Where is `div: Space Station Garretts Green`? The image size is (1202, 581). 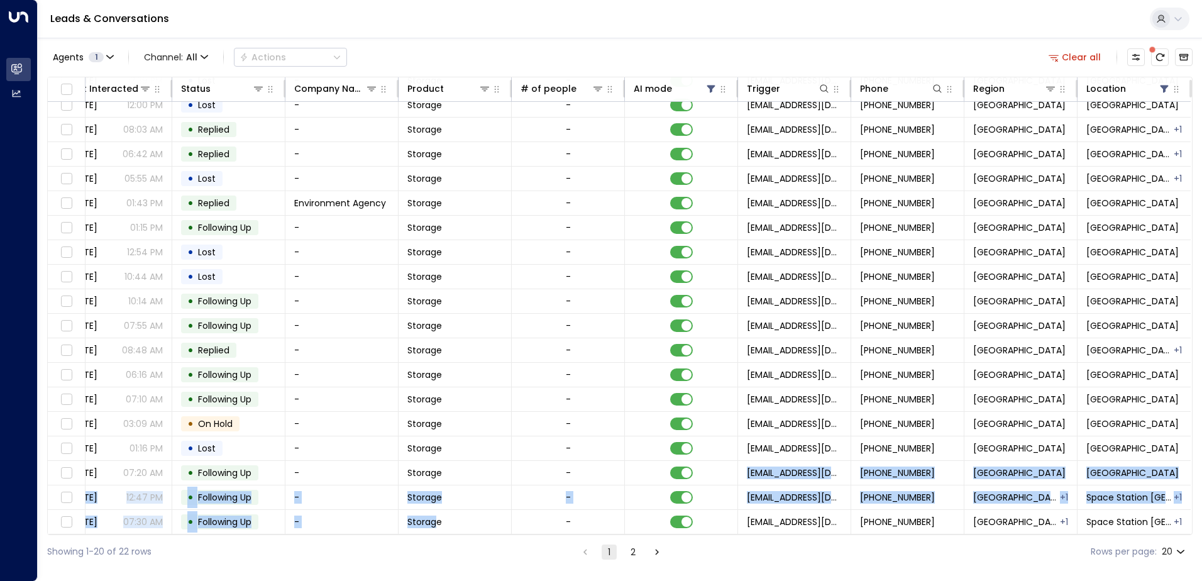 div: Space Station Garretts Green is located at coordinates (1177, 350).